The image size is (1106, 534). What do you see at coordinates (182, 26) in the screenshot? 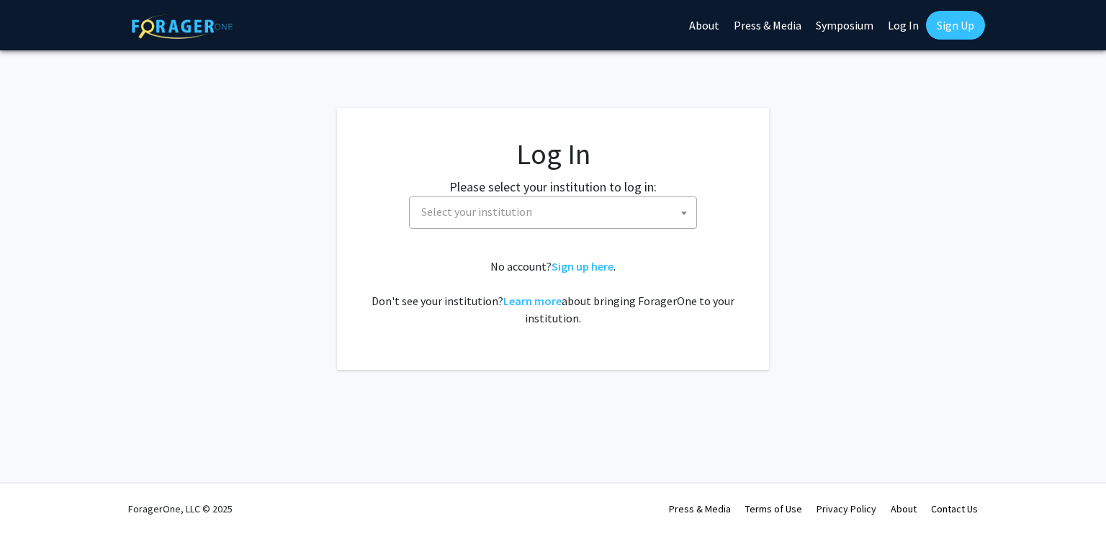
I see `img: ForagerOne Logo` at bounding box center [182, 26].